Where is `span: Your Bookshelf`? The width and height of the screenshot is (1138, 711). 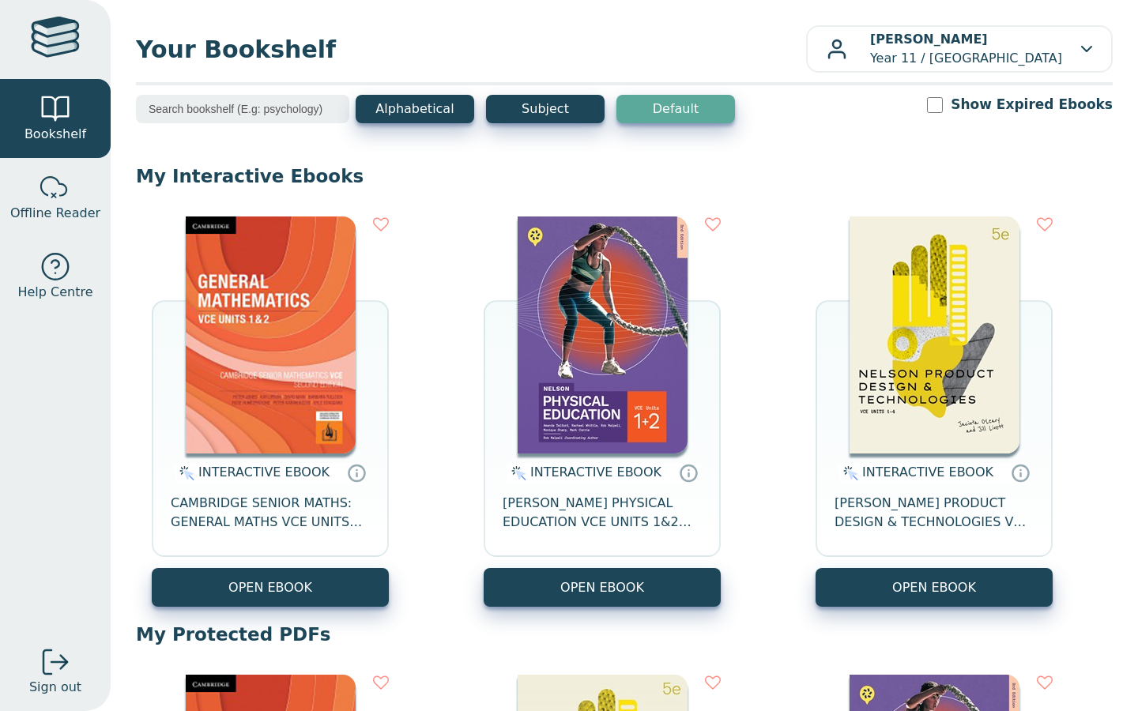
span: Your Bookshelf is located at coordinates (471, 49).